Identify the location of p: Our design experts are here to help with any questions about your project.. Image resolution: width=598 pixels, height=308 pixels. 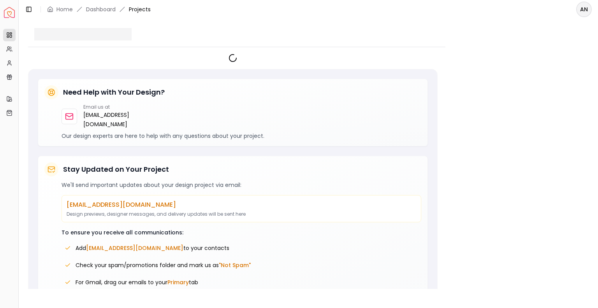
(241, 136).